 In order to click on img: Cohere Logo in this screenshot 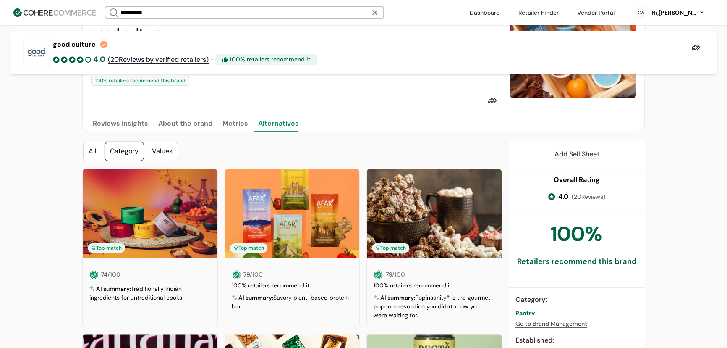, I will do `click(55, 13)`.